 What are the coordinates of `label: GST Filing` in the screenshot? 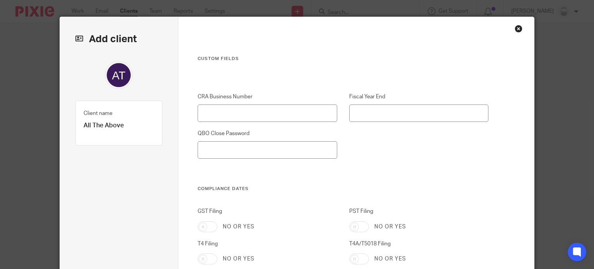 It's located at (267, 211).